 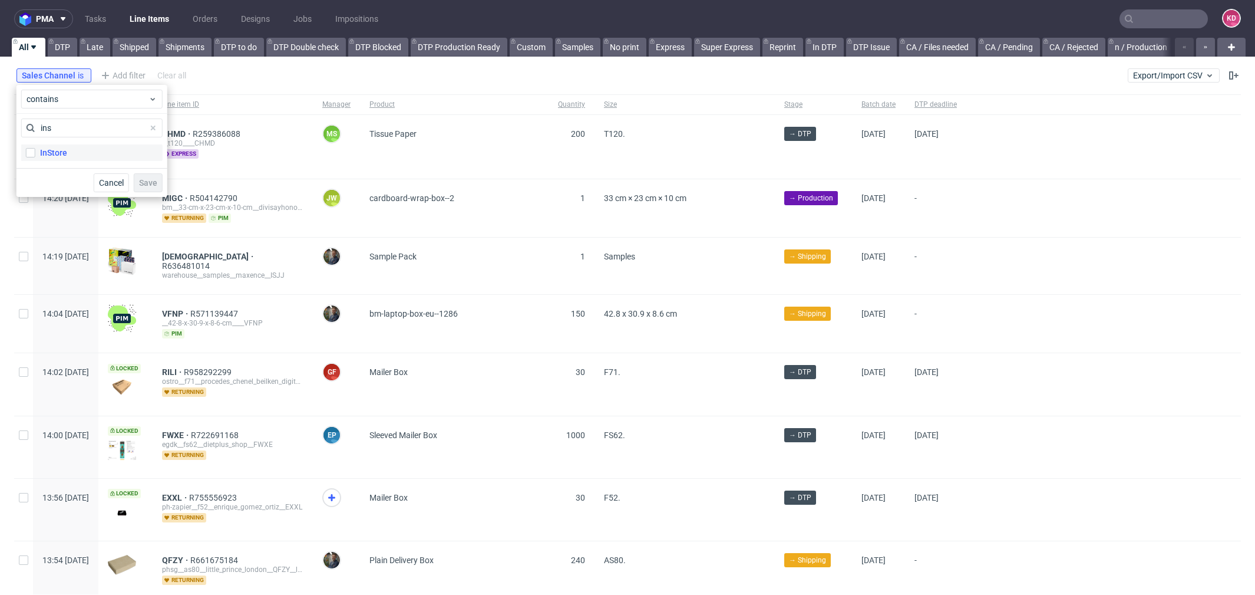 What do you see at coordinates (619, 256) in the screenshot?
I see `span: Samples` at bounding box center [619, 256].